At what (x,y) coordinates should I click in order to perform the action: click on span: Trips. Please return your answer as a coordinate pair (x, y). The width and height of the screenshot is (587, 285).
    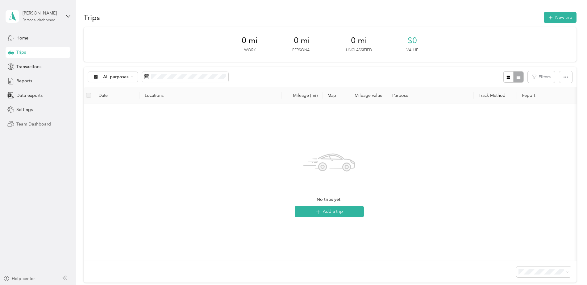
    Looking at the image, I should click on (21, 52).